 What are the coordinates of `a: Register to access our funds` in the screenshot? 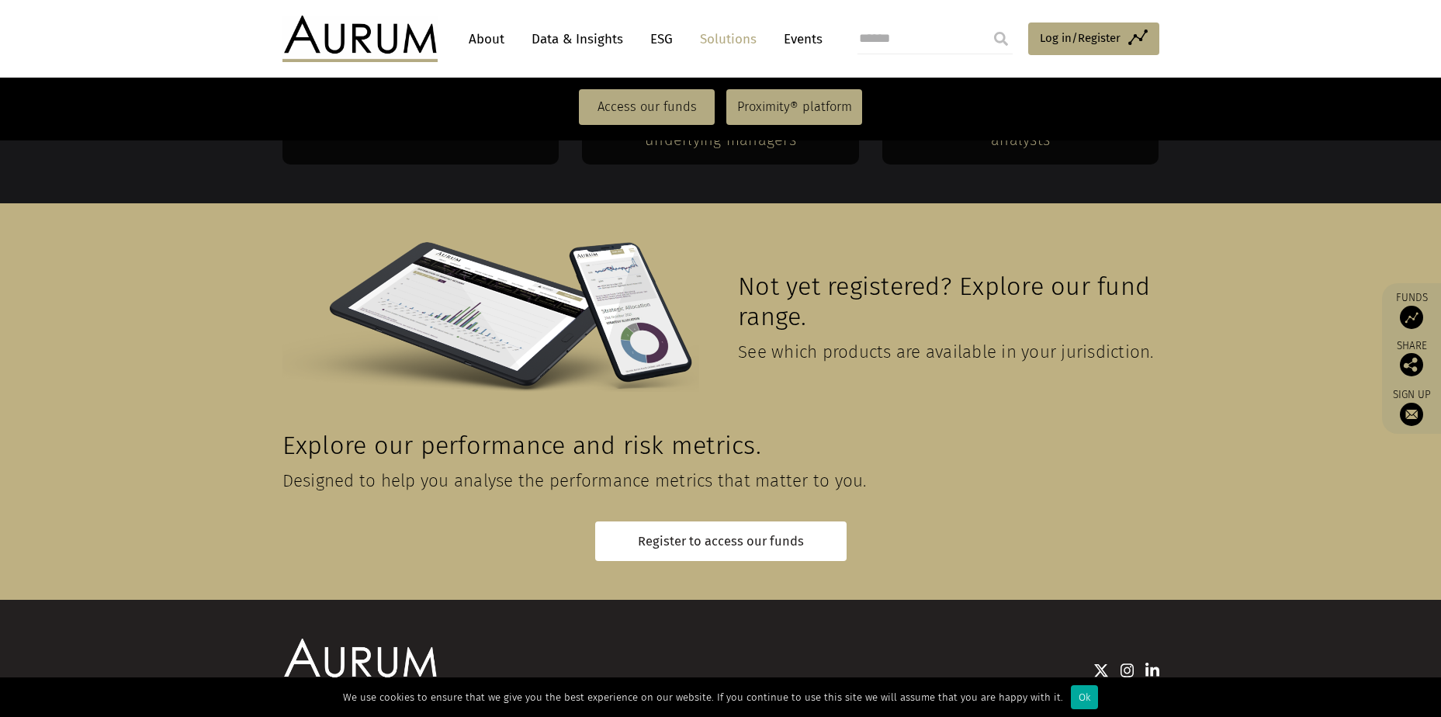 It's located at (721, 541).